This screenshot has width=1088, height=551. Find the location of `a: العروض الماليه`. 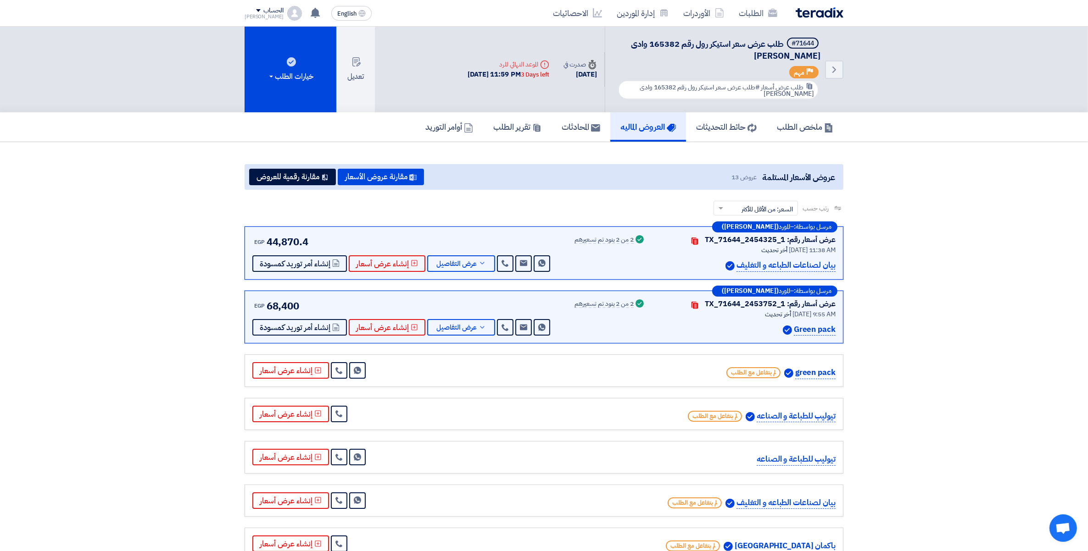

a: العروض الماليه is located at coordinates (648, 127).